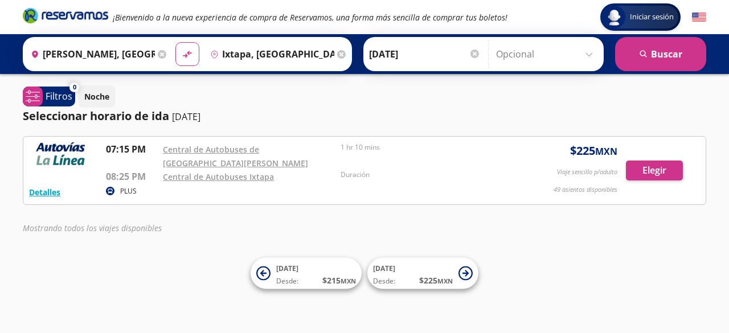 Image resolution: width=729 pixels, height=333 pixels. Describe the element at coordinates (49, 96) in the screenshot. I see `button: 0Filtros` at that location.